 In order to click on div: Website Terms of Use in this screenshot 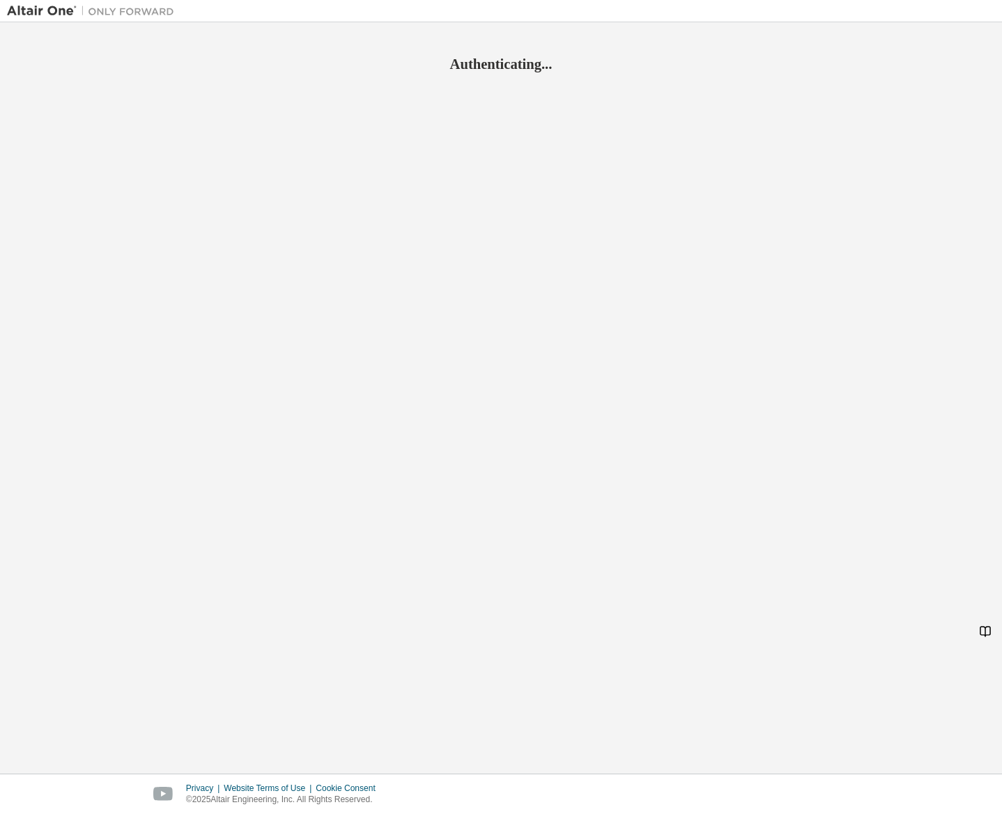, I will do `click(270, 789)`.